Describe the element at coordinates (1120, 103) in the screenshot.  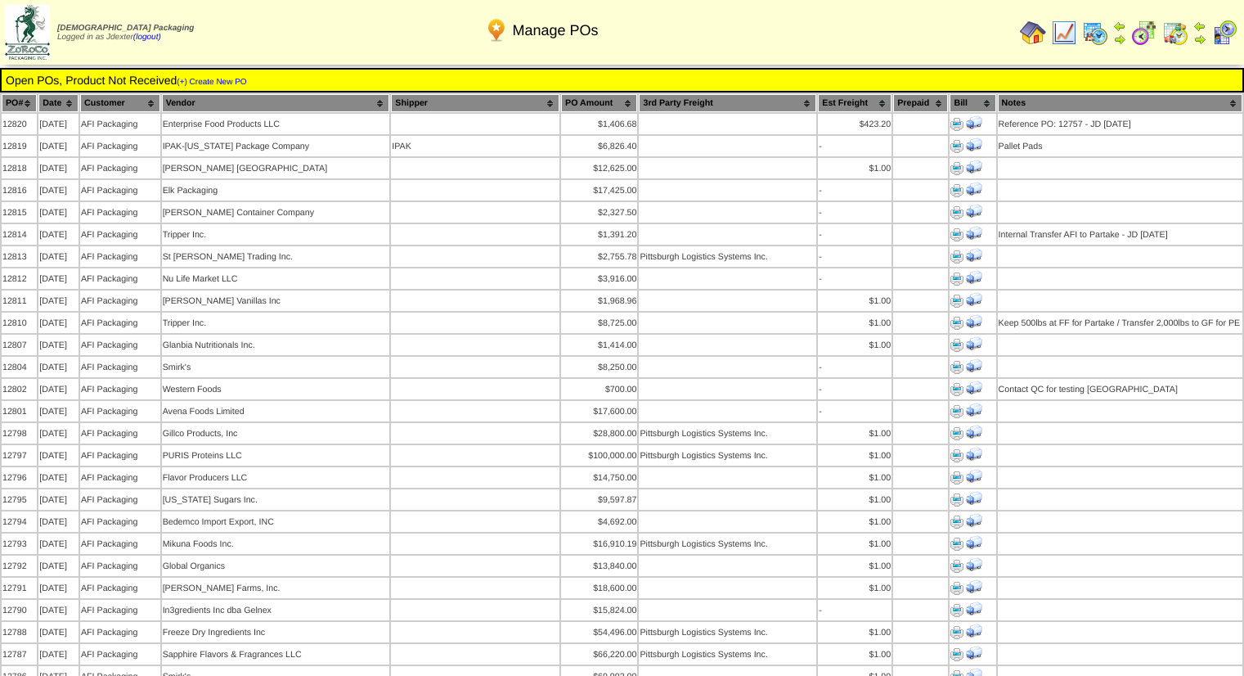
I see `th: Notes` at that location.